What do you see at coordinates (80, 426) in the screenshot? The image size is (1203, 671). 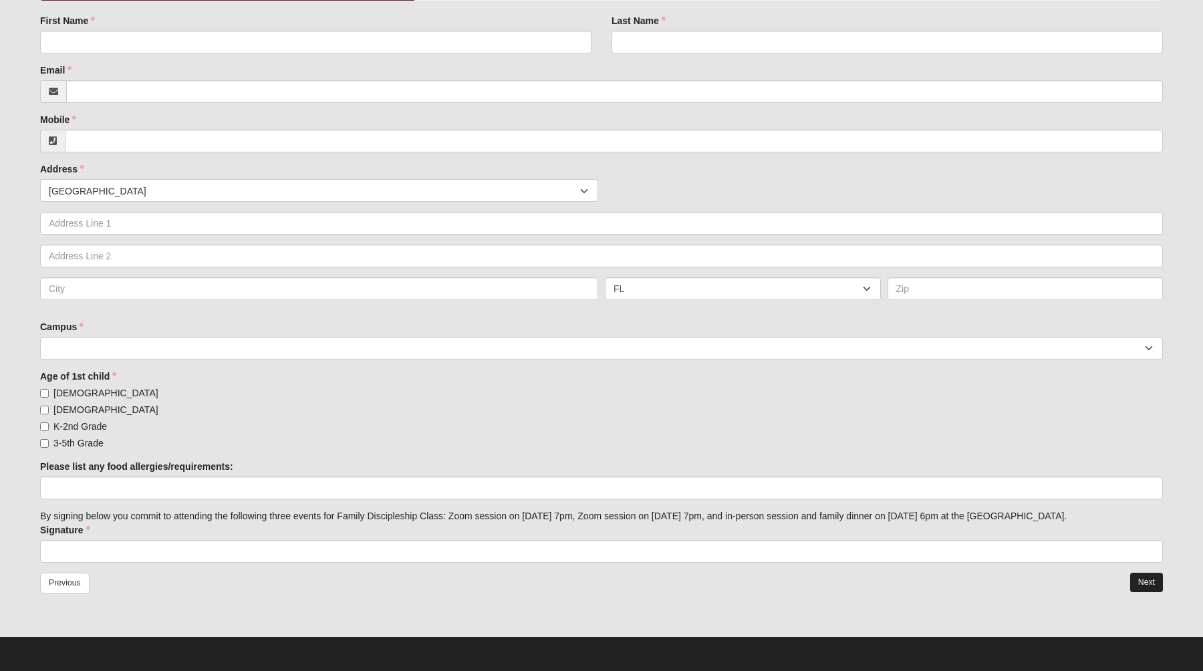 I see `span: K-2nd Grade` at bounding box center [80, 426].